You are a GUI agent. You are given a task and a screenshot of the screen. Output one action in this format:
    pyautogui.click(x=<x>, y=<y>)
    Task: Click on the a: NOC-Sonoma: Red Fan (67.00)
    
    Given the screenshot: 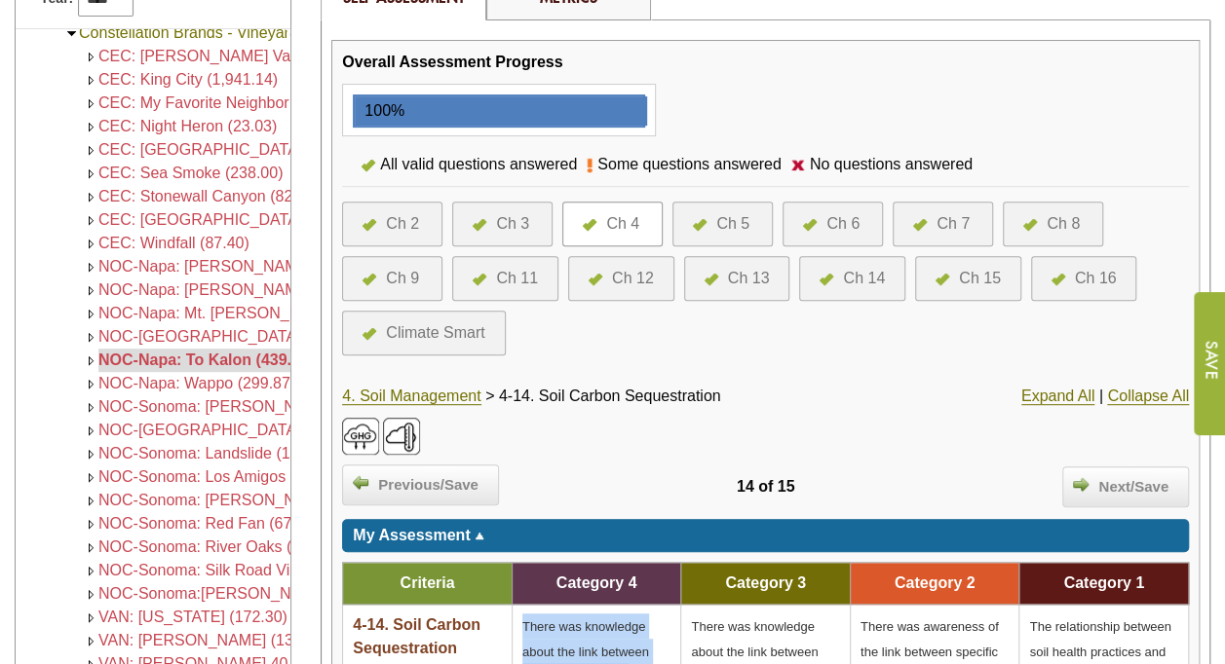 What is the action you would take?
    pyautogui.click(x=209, y=523)
    